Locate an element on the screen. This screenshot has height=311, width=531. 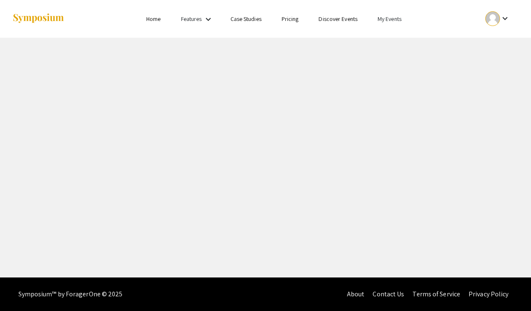
a: Terms of Service is located at coordinates (437, 294).